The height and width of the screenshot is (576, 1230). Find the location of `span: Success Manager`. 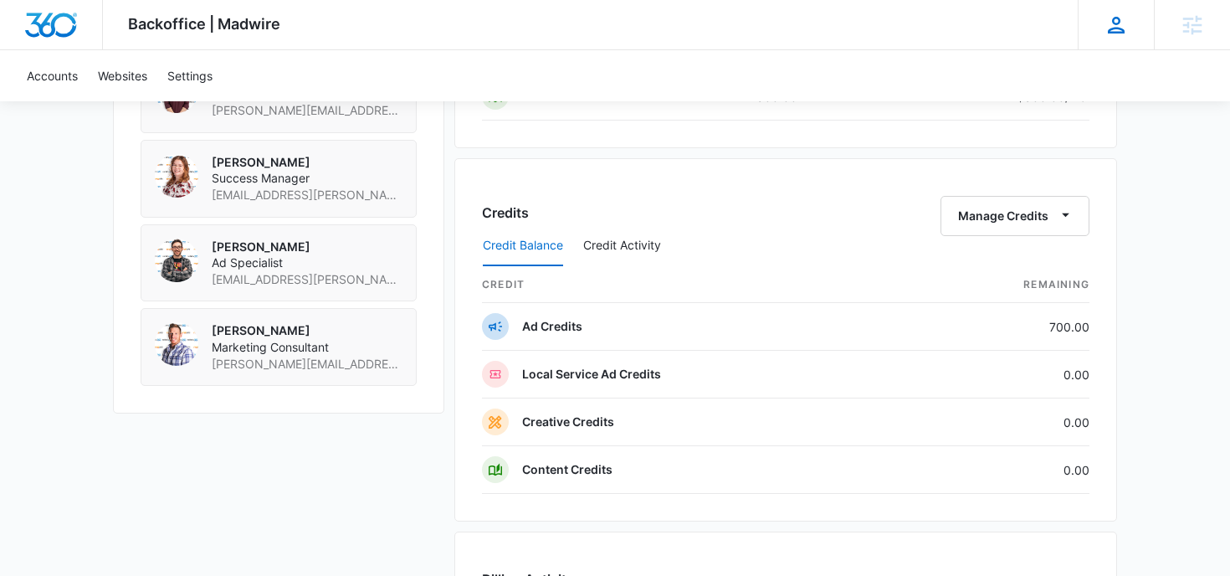

span: Success Manager is located at coordinates (307, 178).